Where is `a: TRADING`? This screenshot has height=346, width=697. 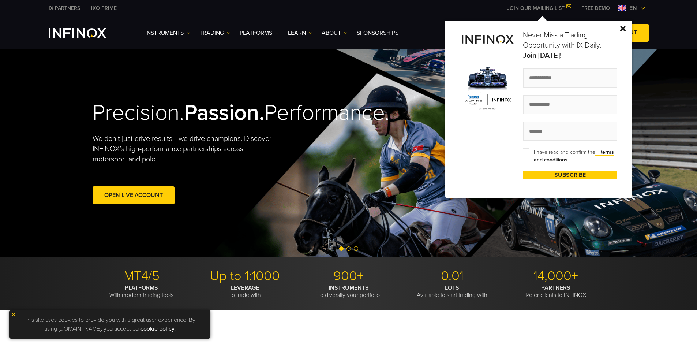 a: TRADING is located at coordinates (215, 33).